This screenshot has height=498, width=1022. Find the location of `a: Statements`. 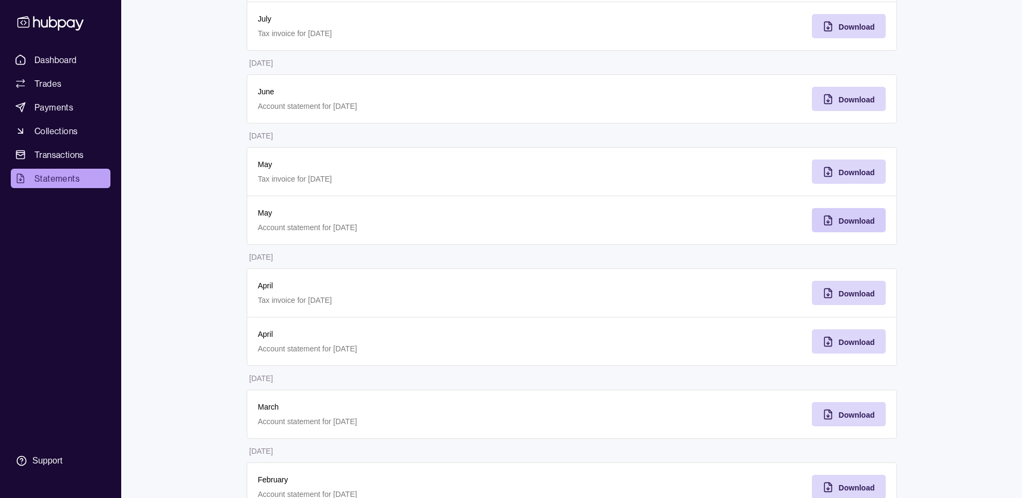

a: Statements is located at coordinates (60, 178).